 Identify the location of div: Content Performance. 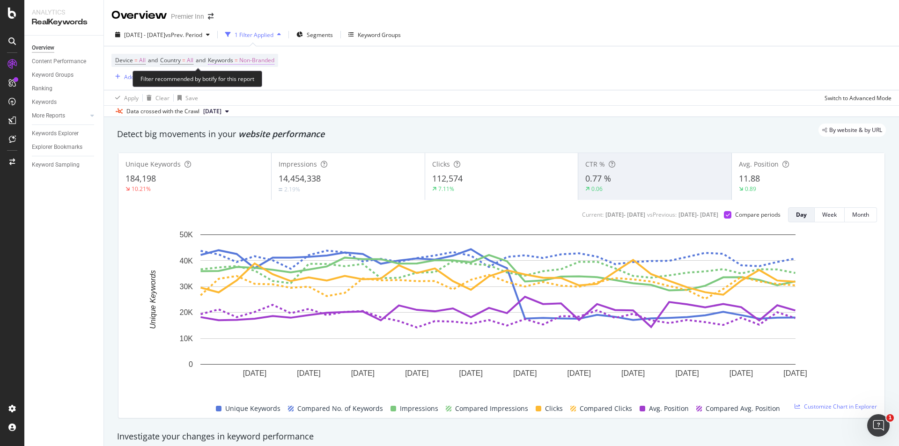
(59, 61).